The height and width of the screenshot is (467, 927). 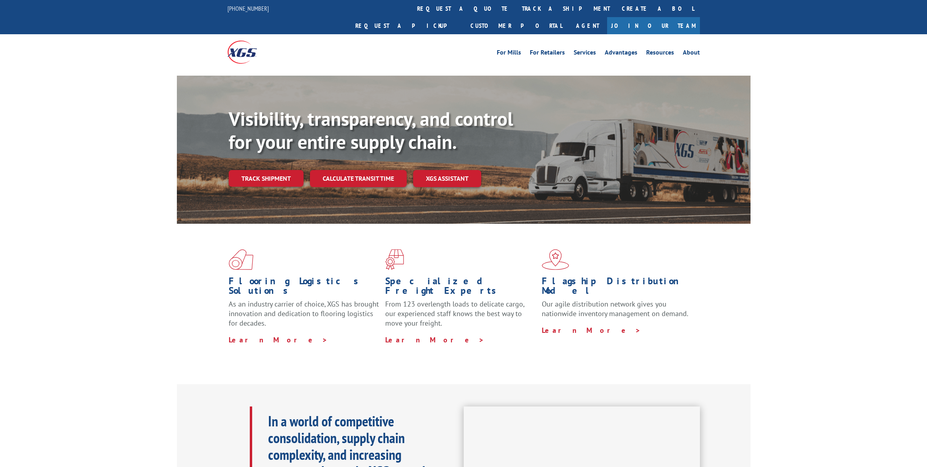 I want to click on h1: Flooring Logistics Solutions, so click(x=304, y=288).